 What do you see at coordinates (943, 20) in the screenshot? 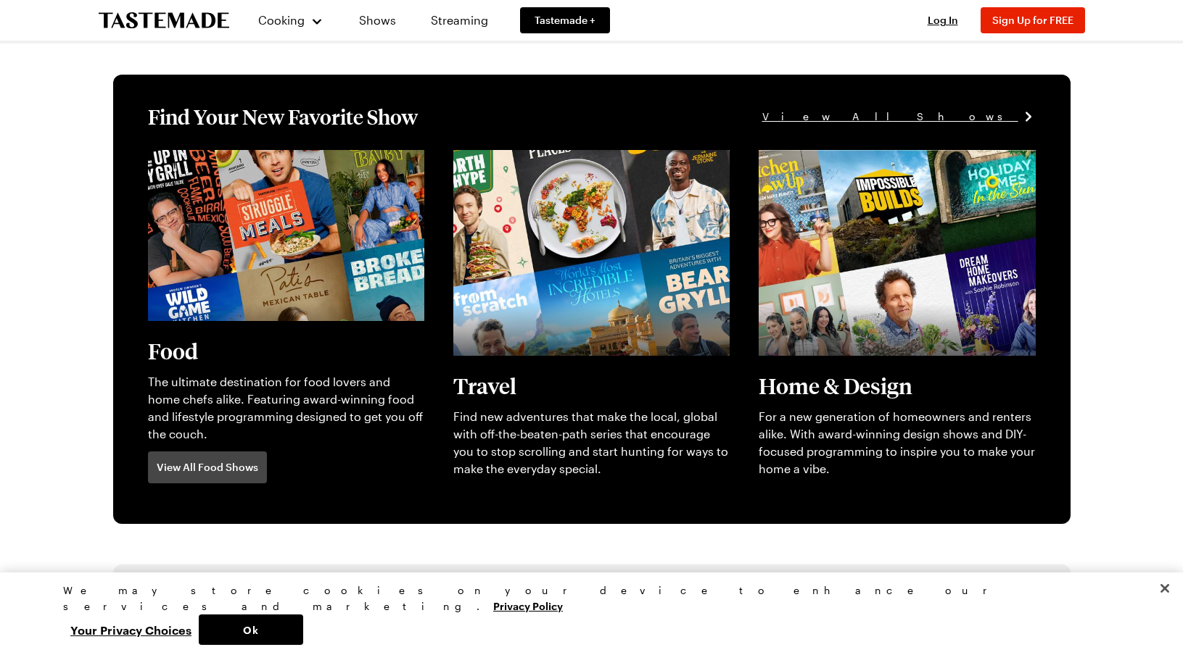
I see `span: Log In` at bounding box center [943, 20].